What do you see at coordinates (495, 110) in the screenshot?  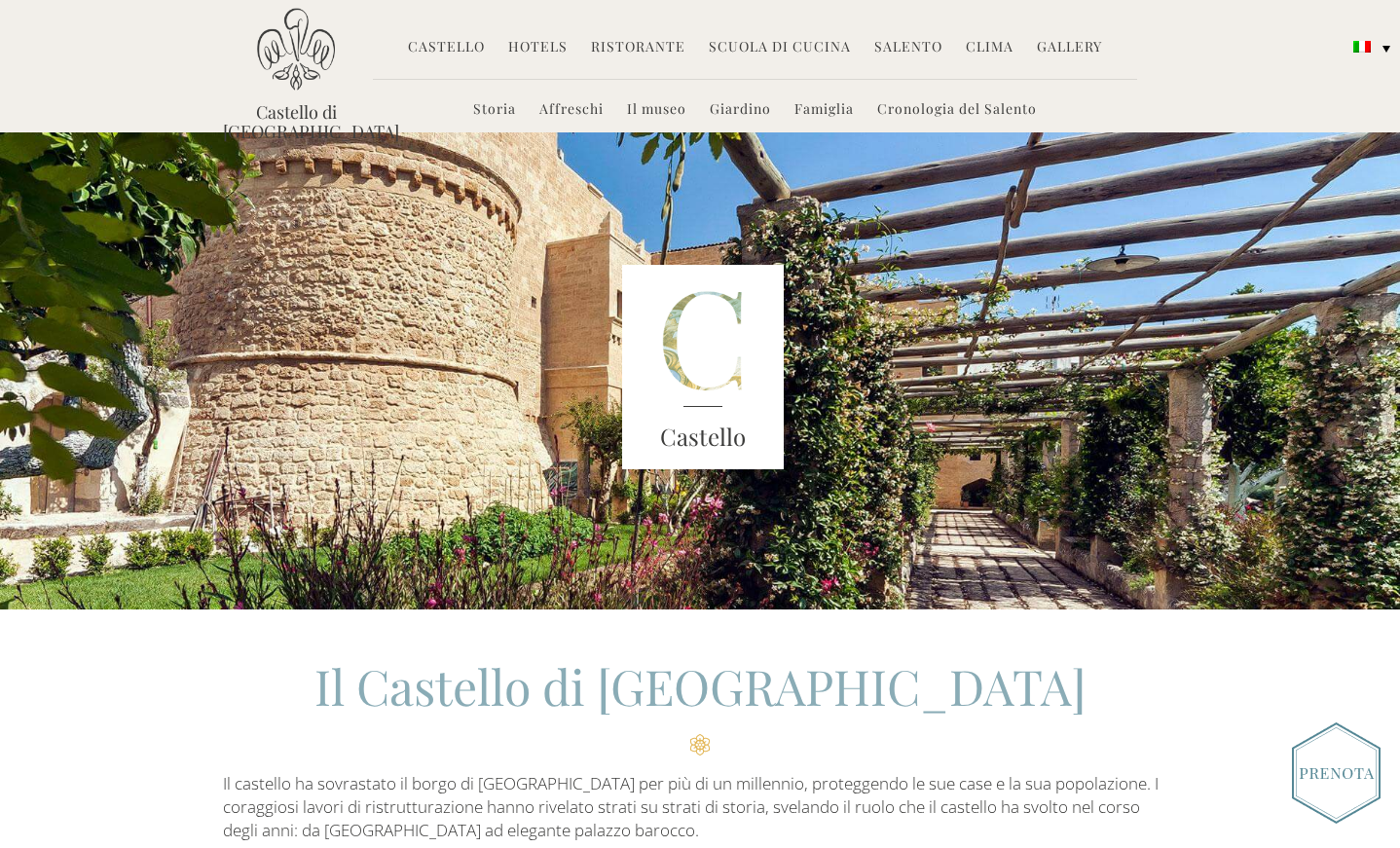 I see `a: Storia` at bounding box center [495, 110].